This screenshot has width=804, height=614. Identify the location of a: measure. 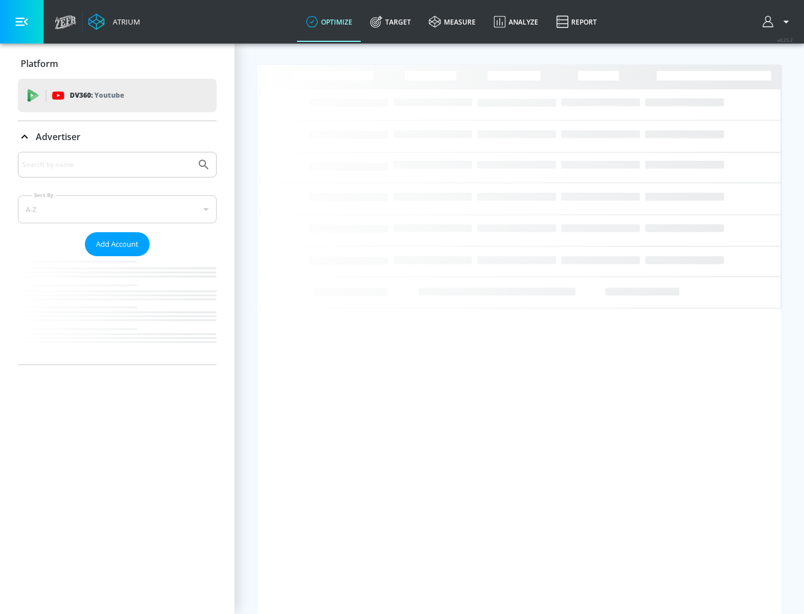
(452, 22).